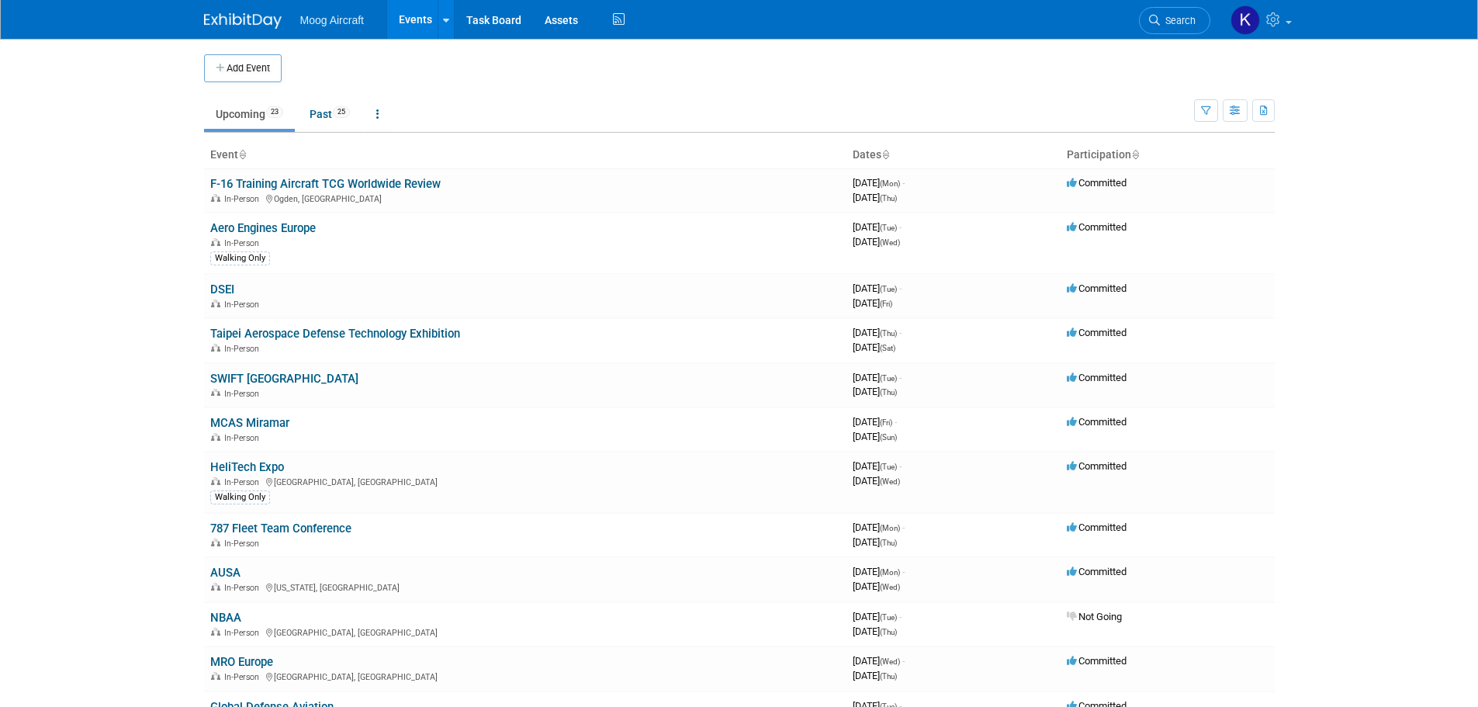 This screenshot has height=707, width=1478. Describe the element at coordinates (250, 423) in the screenshot. I see `a: MCAS Miramar` at that location.